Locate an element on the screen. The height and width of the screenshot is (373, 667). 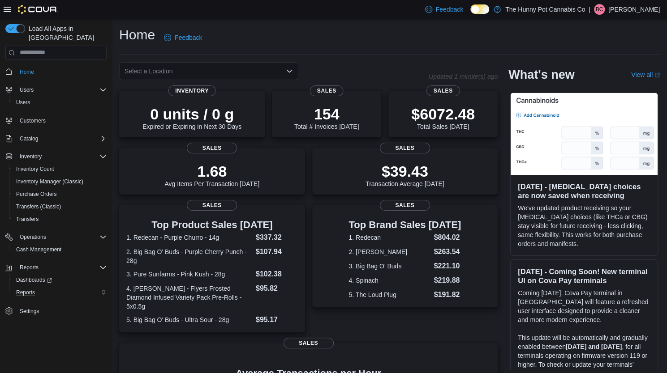
a: Reports is located at coordinates (26, 293).